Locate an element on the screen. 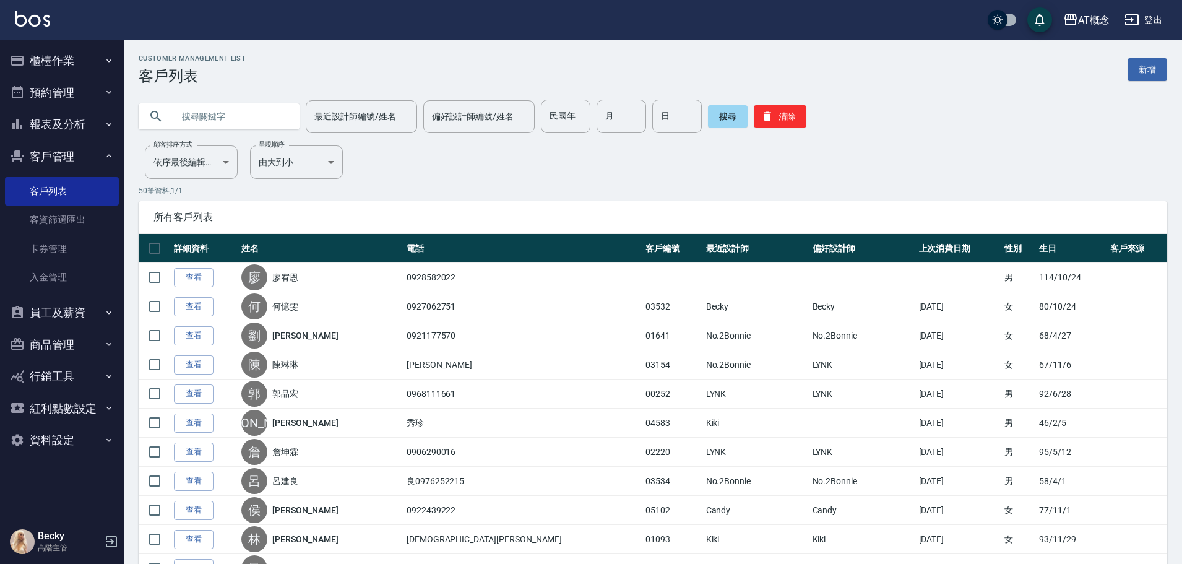 This screenshot has height=564, width=1182. h2: Customer Management List is located at coordinates (192, 58).